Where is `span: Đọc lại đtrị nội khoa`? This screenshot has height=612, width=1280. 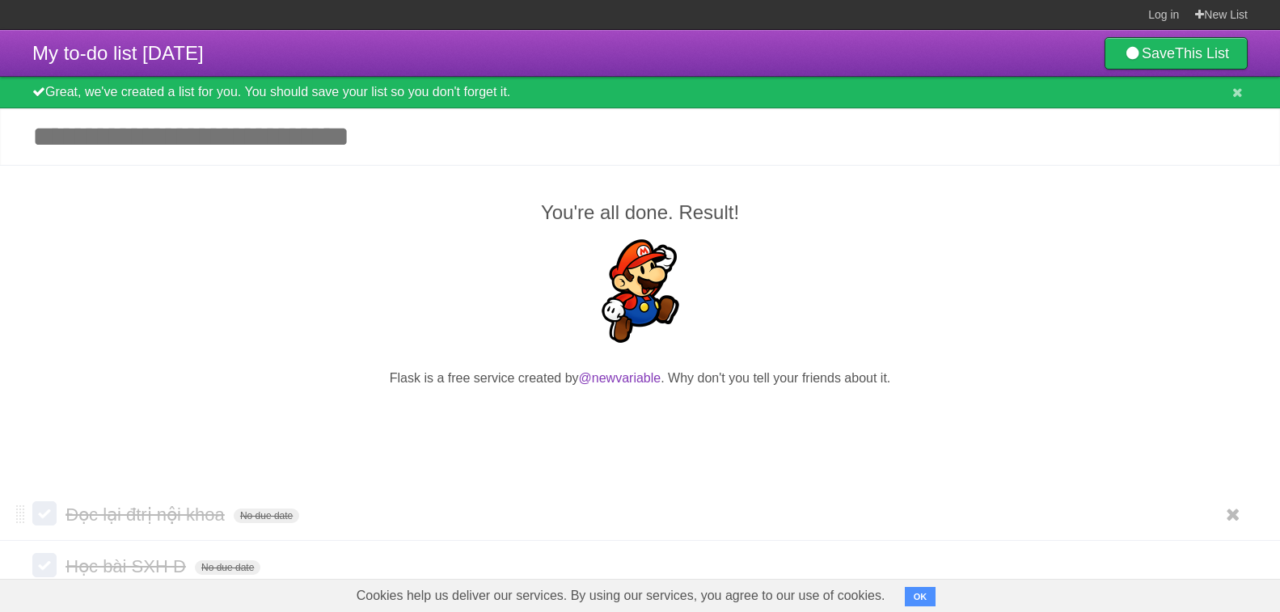 span: Đọc lại đtrị nội khoa is located at coordinates (147, 514).